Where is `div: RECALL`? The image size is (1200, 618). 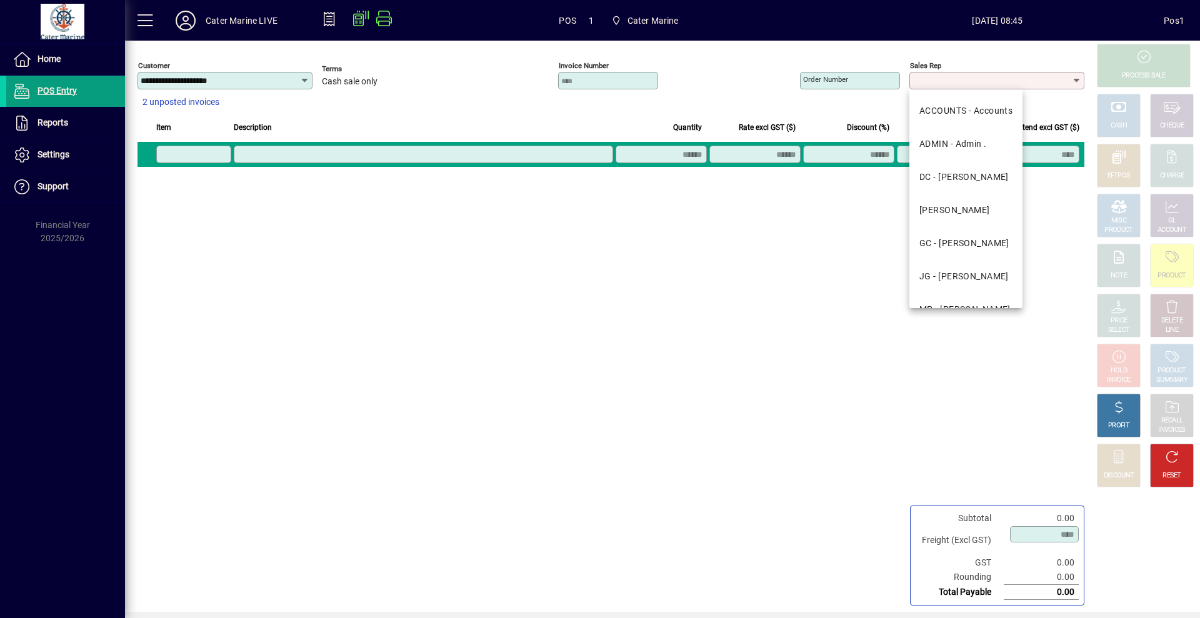 div: RECALL is located at coordinates (1172, 421).